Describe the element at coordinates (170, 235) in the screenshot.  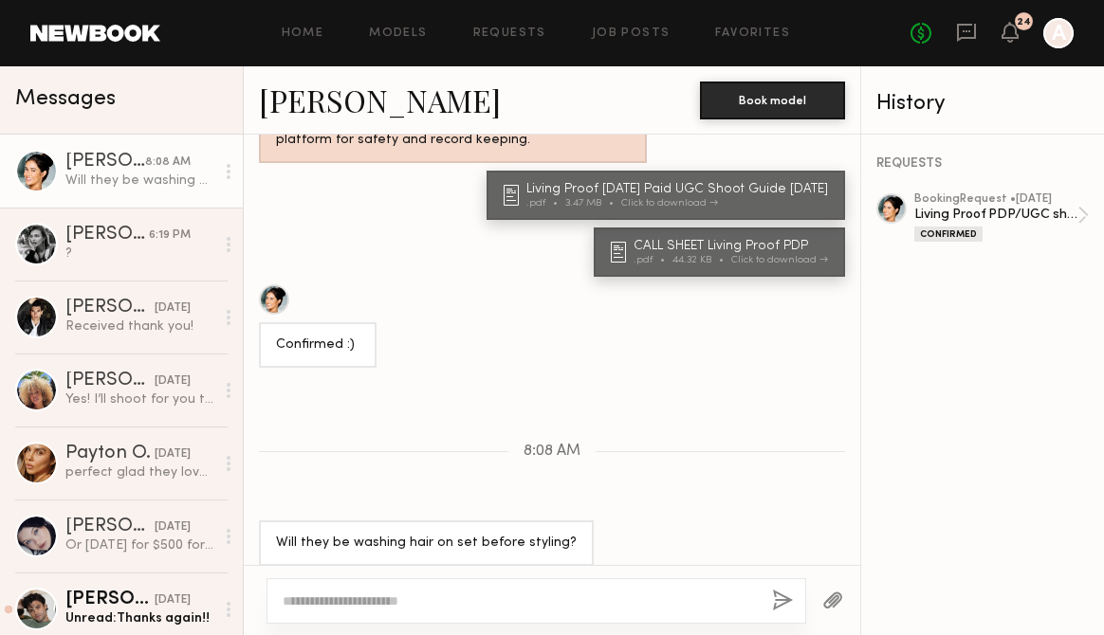
I see `div: 6:19 PM` at that location.